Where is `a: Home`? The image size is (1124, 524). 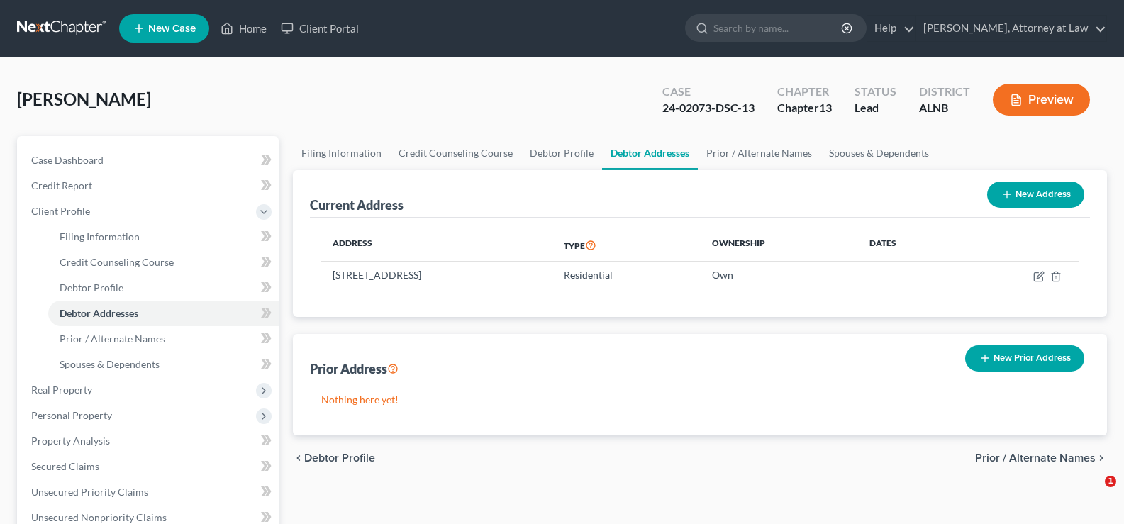 a: Home is located at coordinates (243, 28).